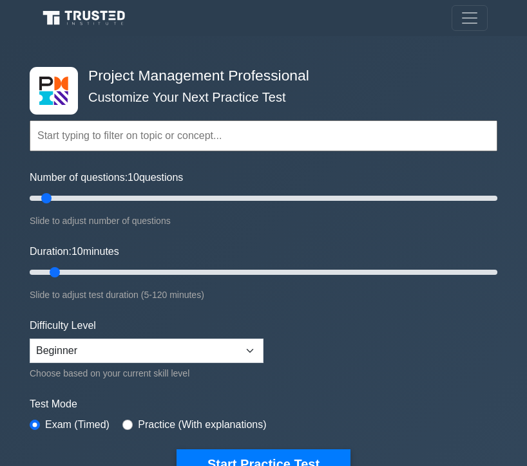  I want to click on div: Slide to adjust number of questions, so click(263, 221).